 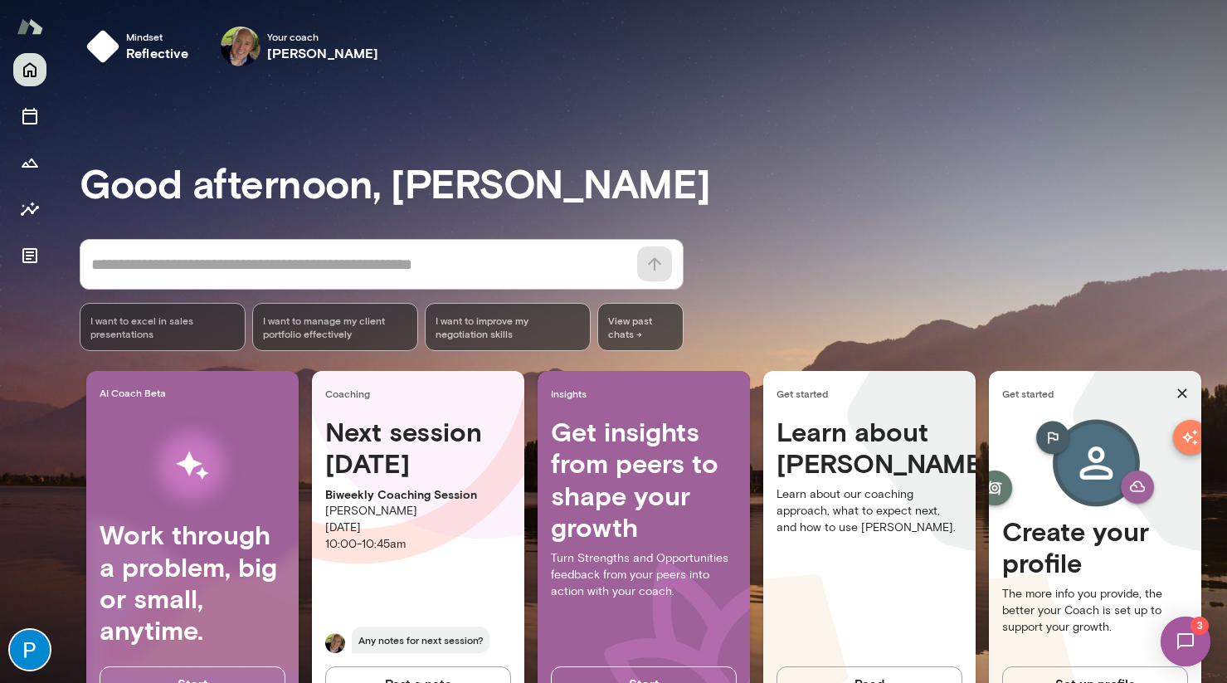 What do you see at coordinates (1095, 611) in the screenshot?
I see `p: The more info you provide, the better your Coach is set up to support your growth.` at bounding box center [1095, 611].